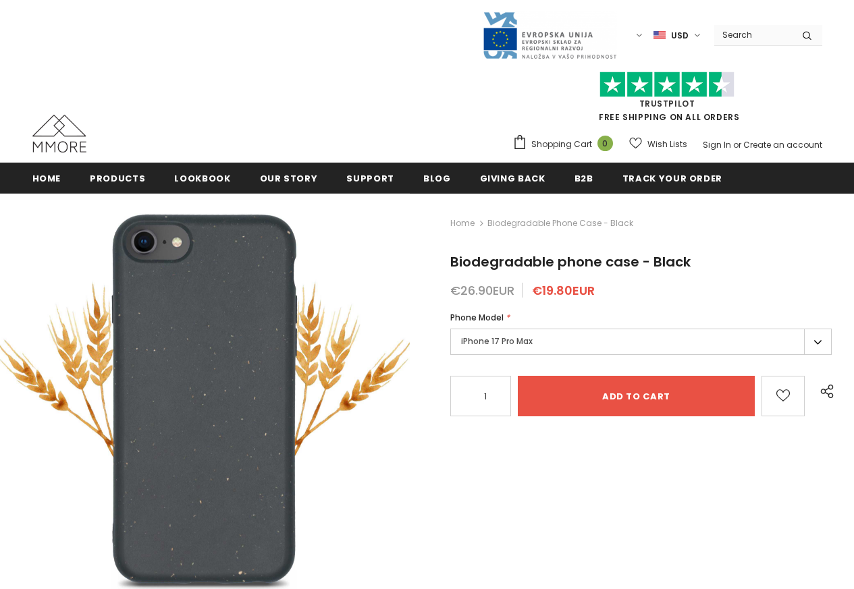 This screenshot has width=854, height=589. What do you see at coordinates (437, 178) in the screenshot?
I see `a: Blog` at bounding box center [437, 178].